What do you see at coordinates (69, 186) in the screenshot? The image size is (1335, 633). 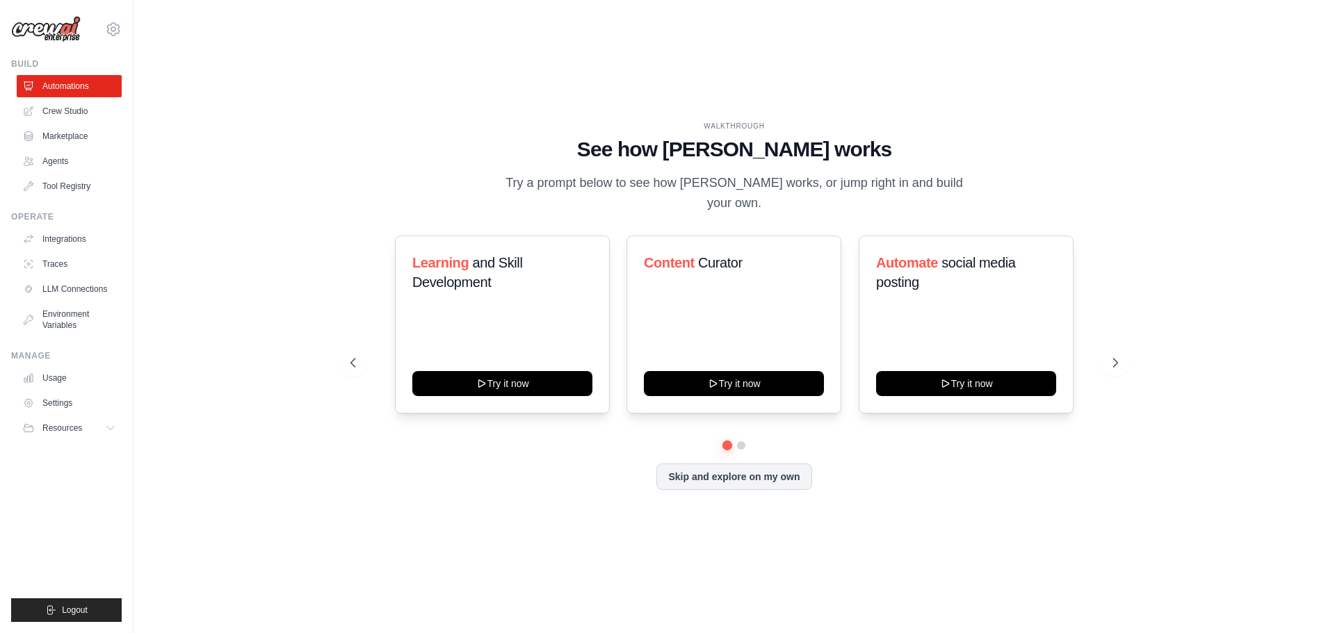 I see `a: Tool Registry` at bounding box center [69, 186].